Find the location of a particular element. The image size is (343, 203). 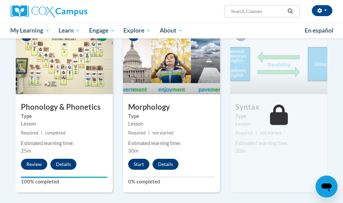

span: Learn is located at coordinates (69, 30).